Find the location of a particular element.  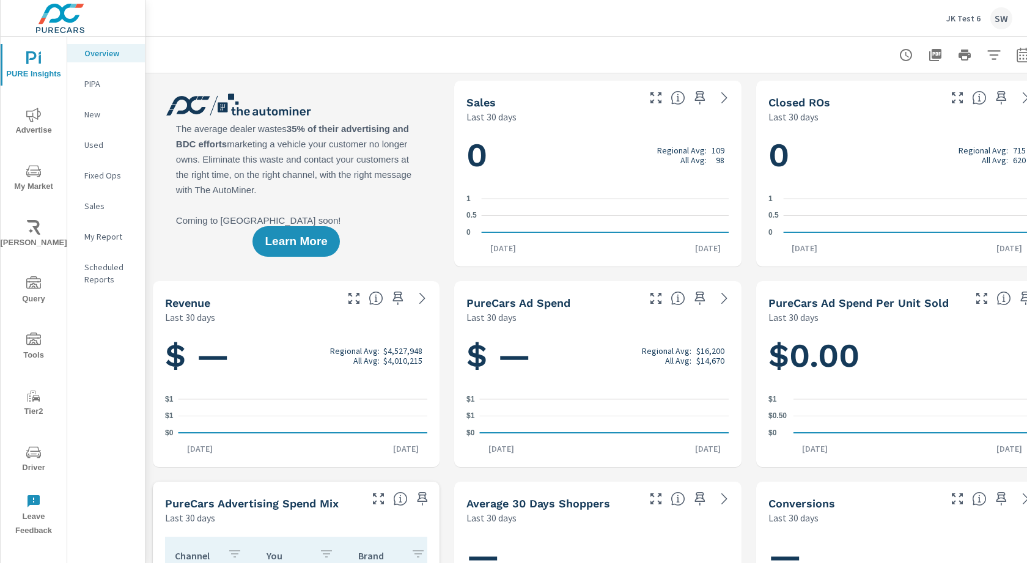

p: My Report is located at coordinates (109, 237).